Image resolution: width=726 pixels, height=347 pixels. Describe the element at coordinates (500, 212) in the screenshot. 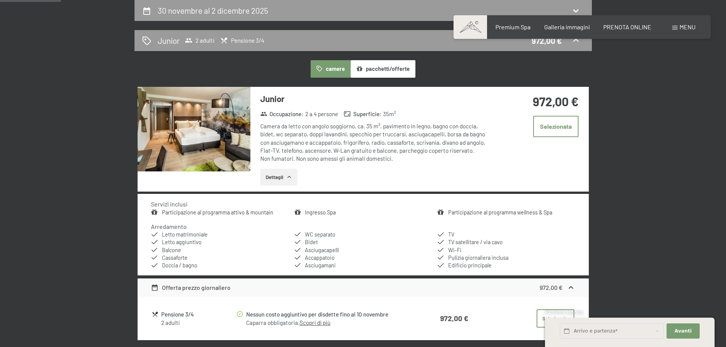

I see `a: Participazione al programma wellness & Spa` at that location.